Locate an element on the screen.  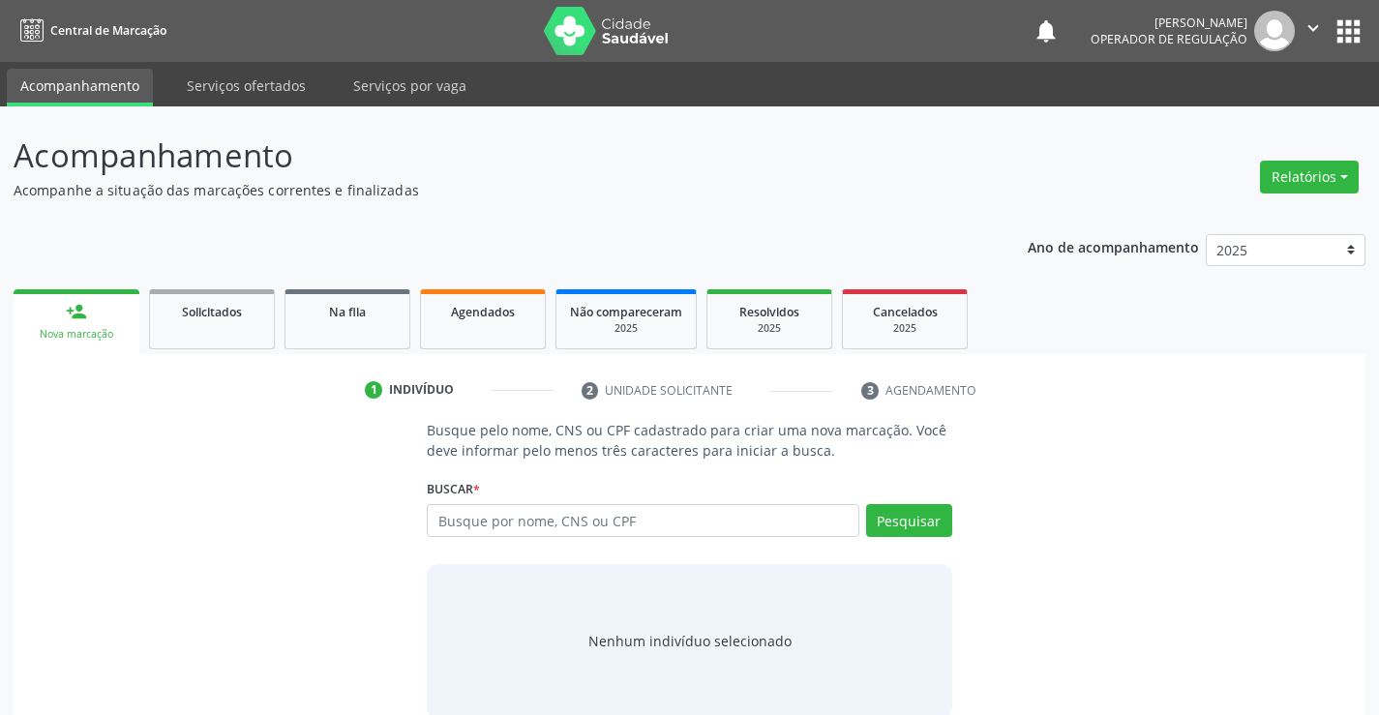
button: notifications is located at coordinates (1046, 31).